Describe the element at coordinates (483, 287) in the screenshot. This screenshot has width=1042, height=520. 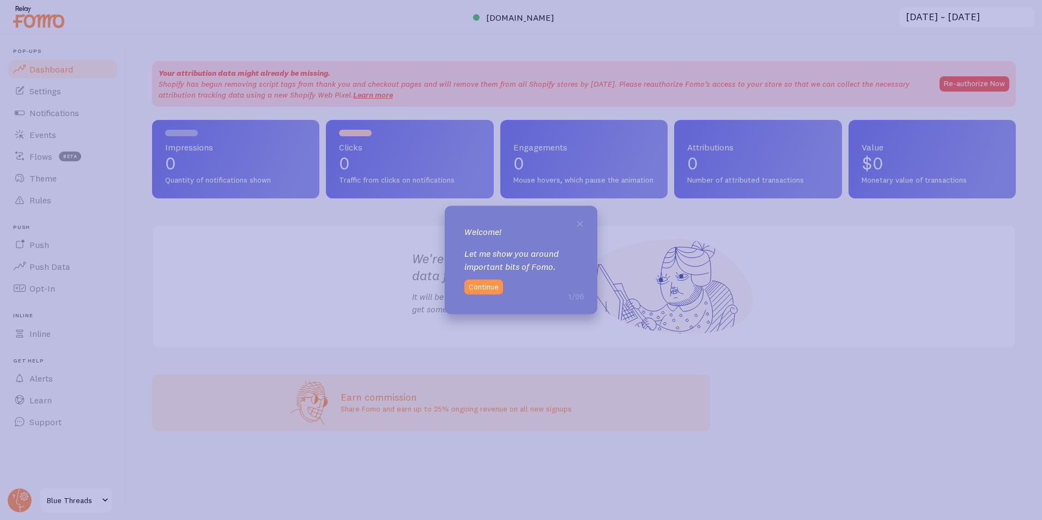
I see `button: Continue` at that location.